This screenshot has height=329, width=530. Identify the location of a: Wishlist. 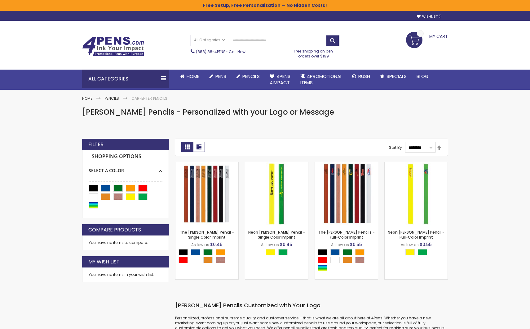
(430, 16).